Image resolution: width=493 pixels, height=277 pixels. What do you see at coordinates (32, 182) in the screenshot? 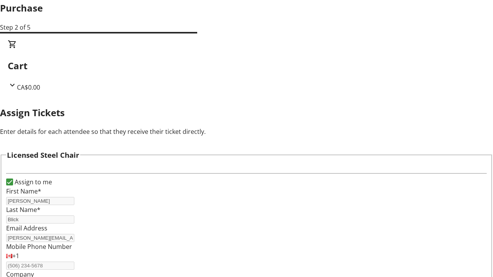
I see `label: Assign to me` at bounding box center [32, 182].